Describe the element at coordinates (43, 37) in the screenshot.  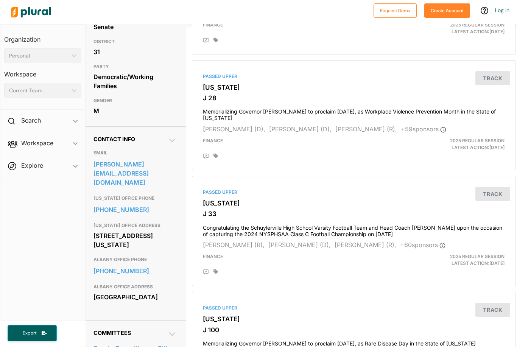
I see `h3: Organization` at that location.